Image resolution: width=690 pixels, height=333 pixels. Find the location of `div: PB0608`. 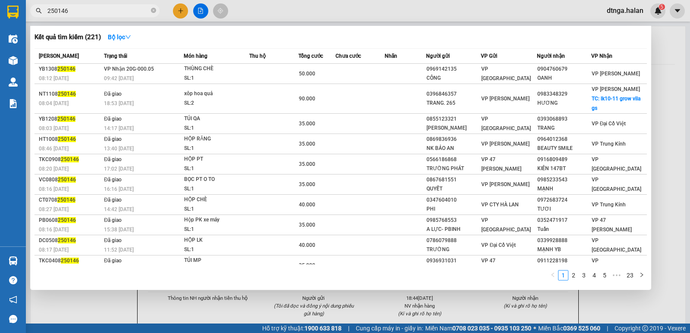

div: PB0608 is located at coordinates (70, 220).